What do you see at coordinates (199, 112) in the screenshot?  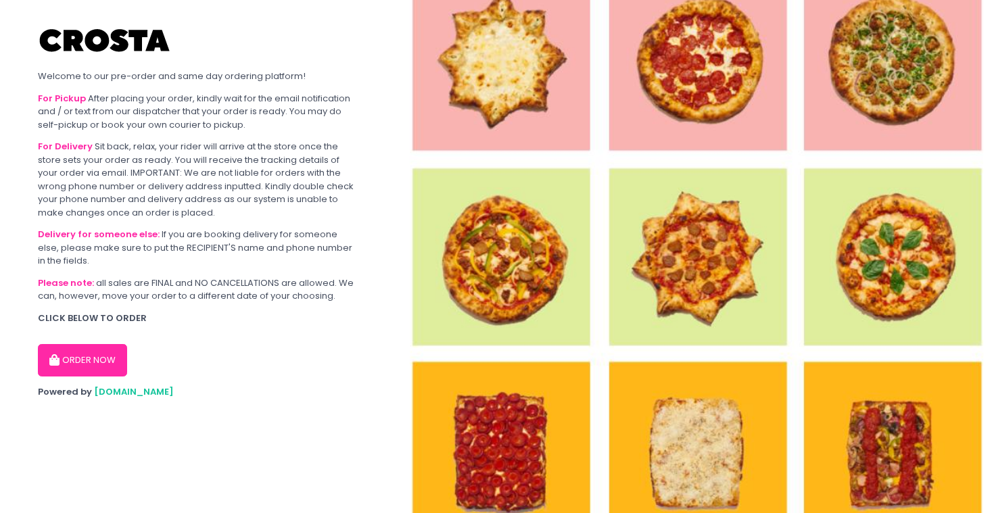 I see `div: After placing your order, kindly wait for the email notification and / or text from our dispatche...` at bounding box center [199, 112].